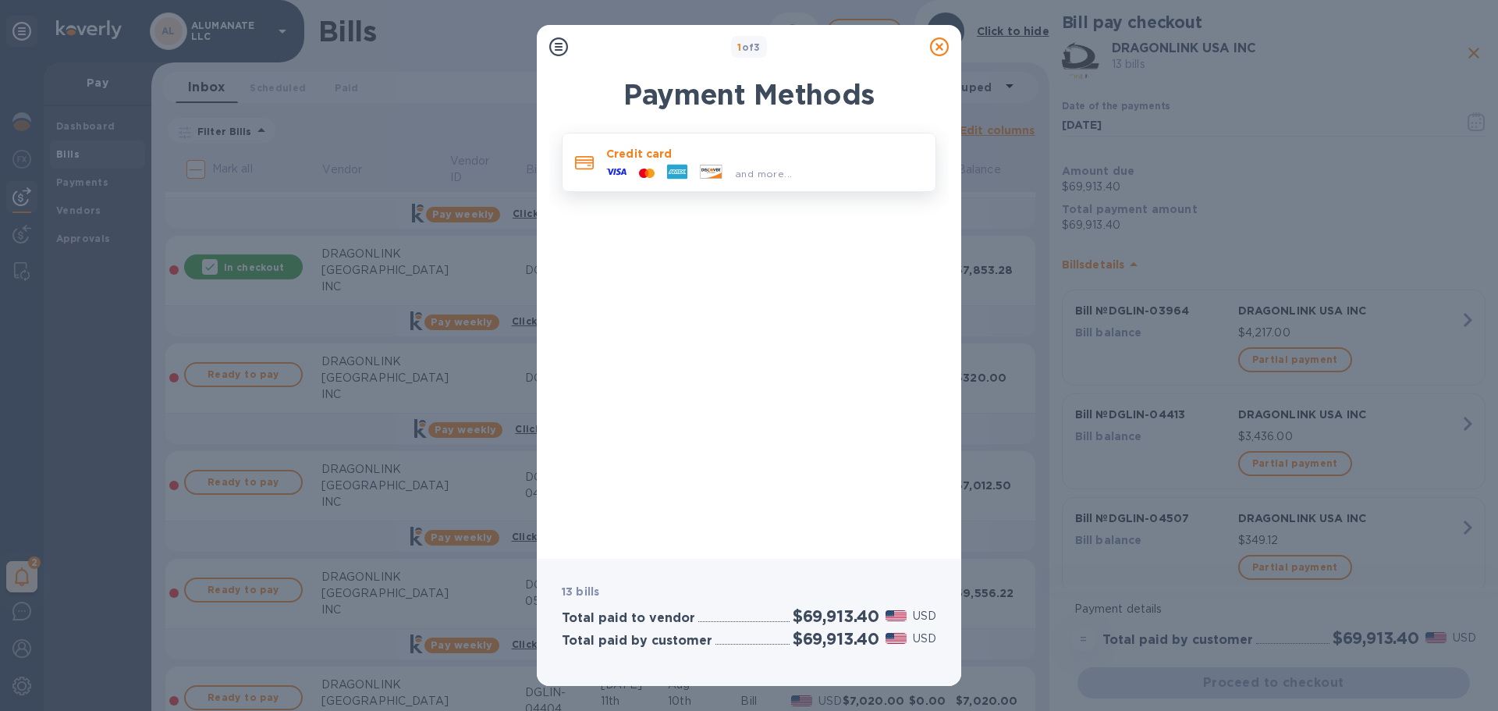 The width and height of the screenshot is (1498, 711). What do you see at coordinates (580, 591) in the screenshot?
I see `b: 13 bills` at bounding box center [580, 591].